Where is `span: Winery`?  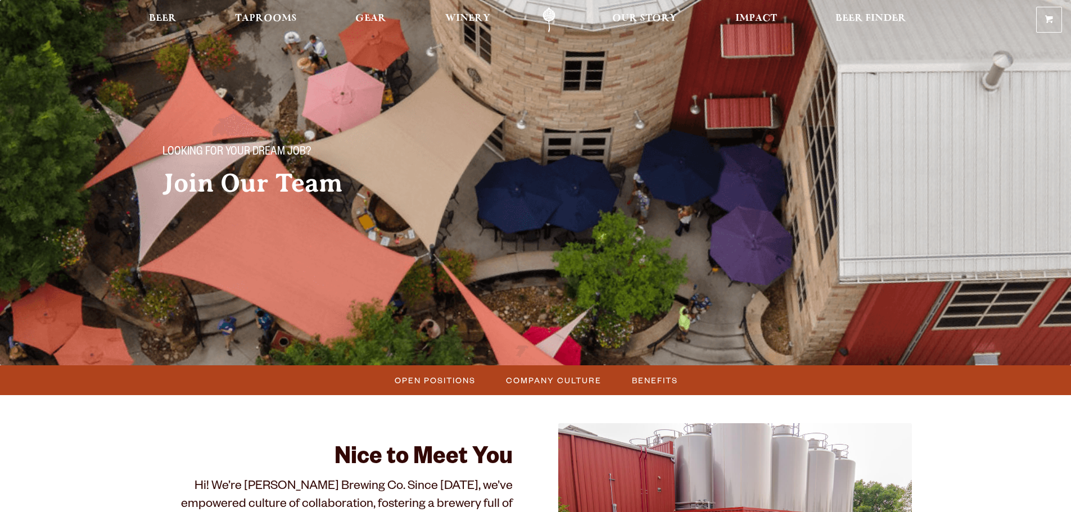 span: Winery is located at coordinates (468, 19).